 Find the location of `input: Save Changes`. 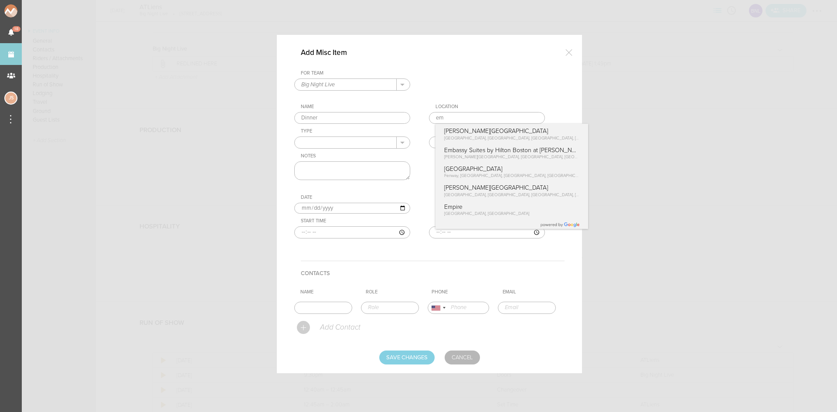

input: Save Changes is located at coordinates (407, 357).